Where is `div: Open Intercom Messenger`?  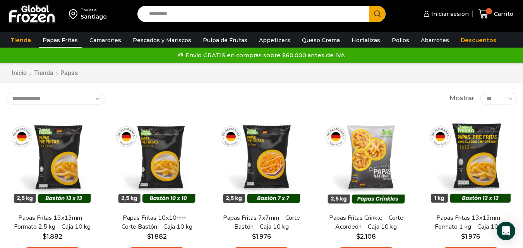
div: Open Intercom Messenger is located at coordinates (506, 231).